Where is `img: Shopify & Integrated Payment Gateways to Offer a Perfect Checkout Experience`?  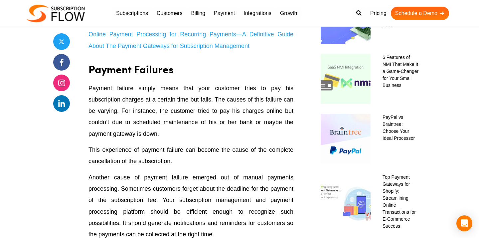
img: Shopify & Integrated Payment Gateways to Offer a Perfect Checkout Experience is located at coordinates (345, 198).